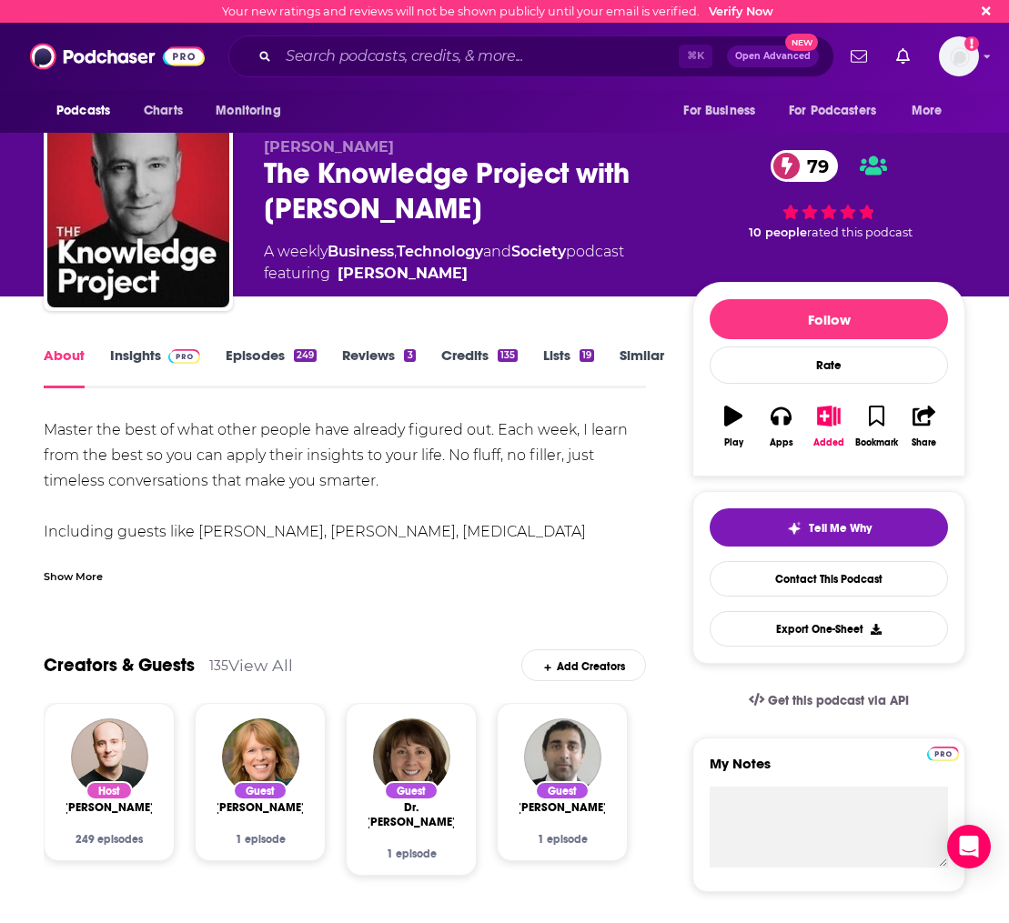 The image size is (1009, 923). Describe the element at coordinates (741, 11) in the screenshot. I see `a: Verify Now` at that location.